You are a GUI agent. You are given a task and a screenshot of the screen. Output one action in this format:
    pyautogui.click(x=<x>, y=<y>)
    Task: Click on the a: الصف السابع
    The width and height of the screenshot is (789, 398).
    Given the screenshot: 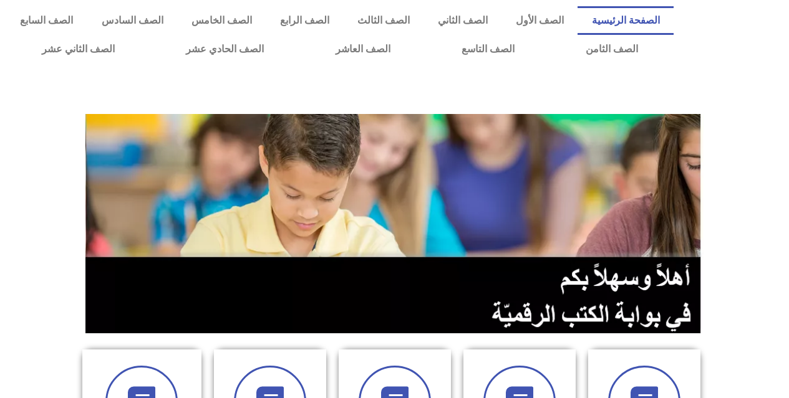 What is the action you would take?
    pyautogui.click(x=47, y=21)
    